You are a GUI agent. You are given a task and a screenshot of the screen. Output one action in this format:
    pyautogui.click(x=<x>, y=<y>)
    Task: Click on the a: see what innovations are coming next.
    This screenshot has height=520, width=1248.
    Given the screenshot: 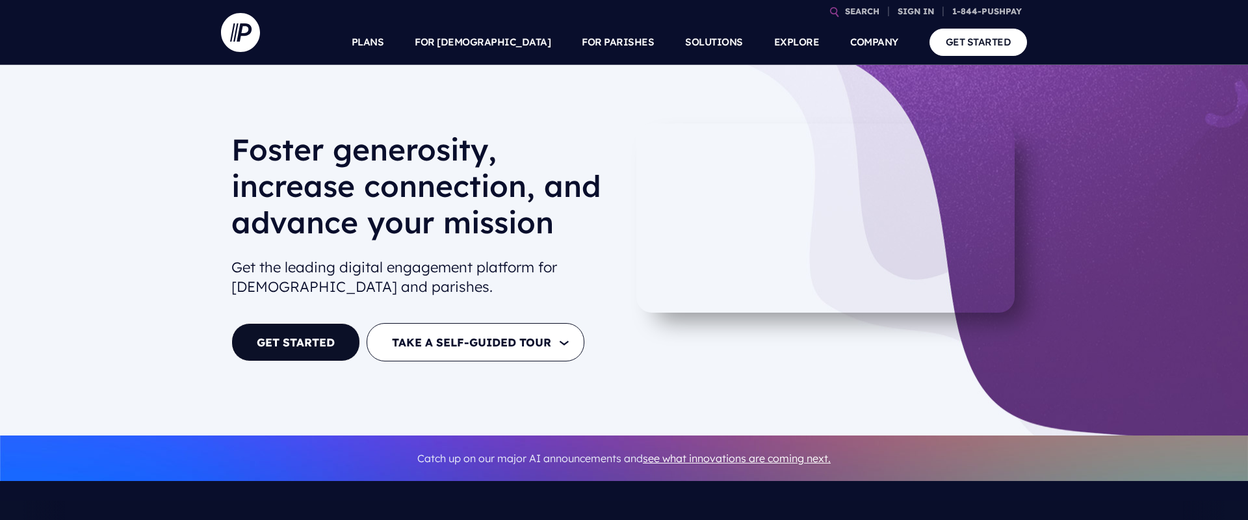 What is the action you would take?
    pyautogui.click(x=737, y=458)
    